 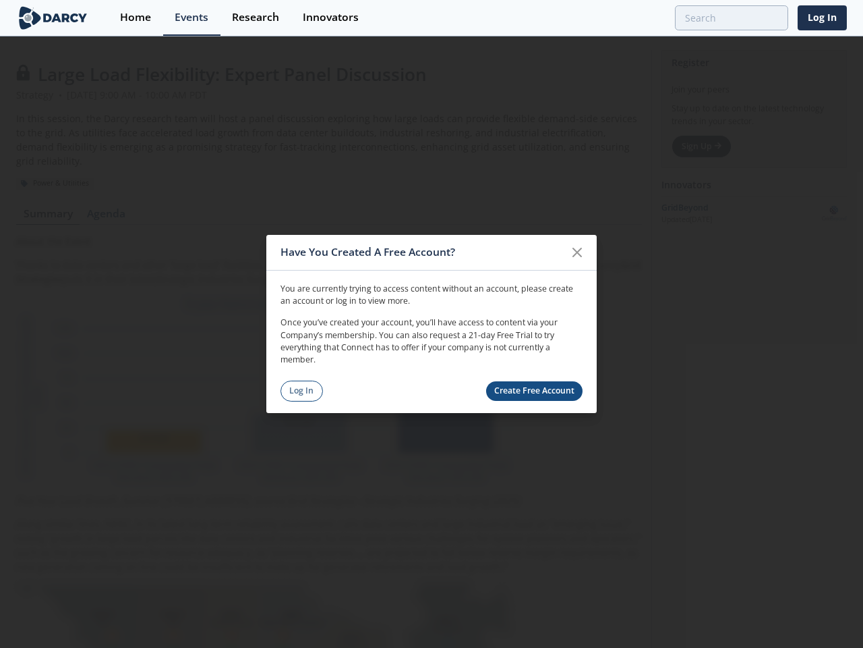 What do you see at coordinates (732, 18) in the screenshot?
I see `input: Advanced Search` at bounding box center [732, 18].